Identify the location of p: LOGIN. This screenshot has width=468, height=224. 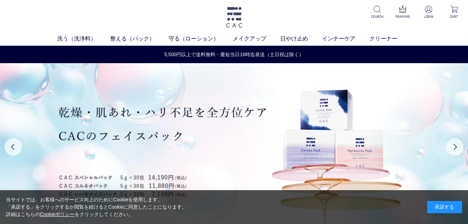
(428, 16).